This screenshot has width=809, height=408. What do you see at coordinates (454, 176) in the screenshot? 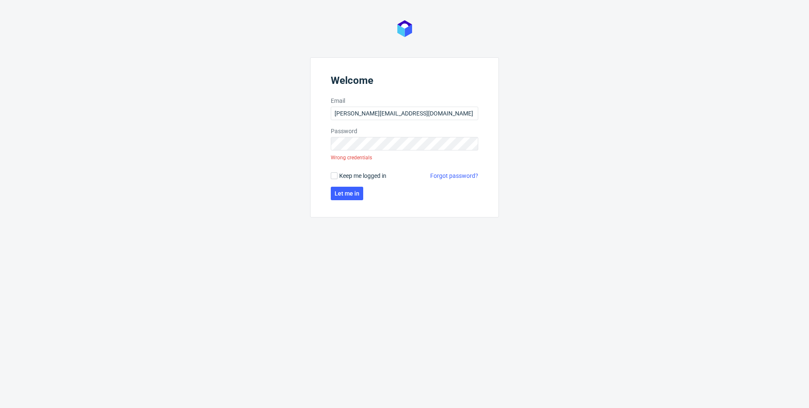
I see `a: Forgot password?` at bounding box center [454, 176].